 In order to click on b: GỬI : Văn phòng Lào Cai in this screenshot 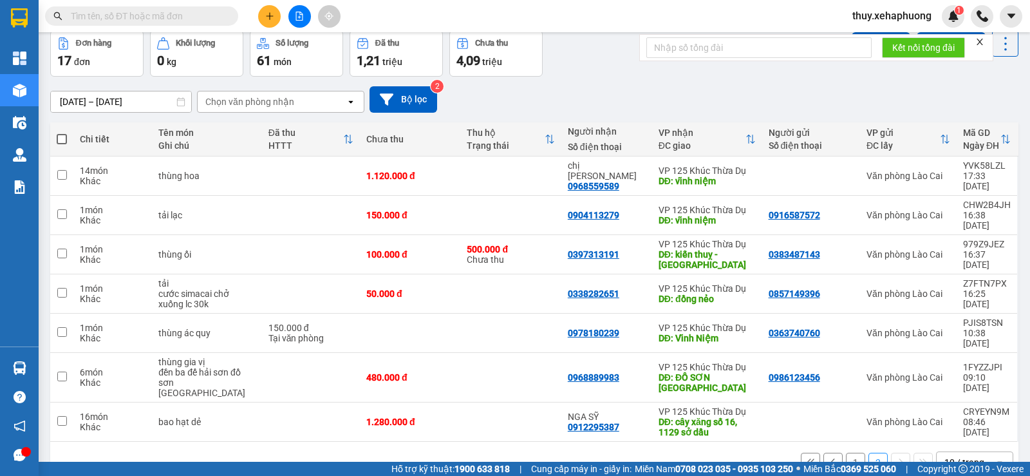, I will do `click(74, 115)`.